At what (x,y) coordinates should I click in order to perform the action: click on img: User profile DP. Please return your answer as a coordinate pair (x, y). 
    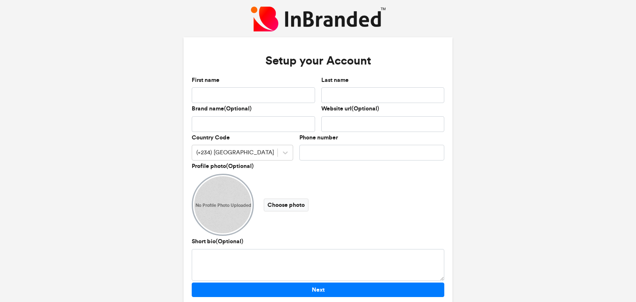
    Looking at the image, I should click on (223, 205).